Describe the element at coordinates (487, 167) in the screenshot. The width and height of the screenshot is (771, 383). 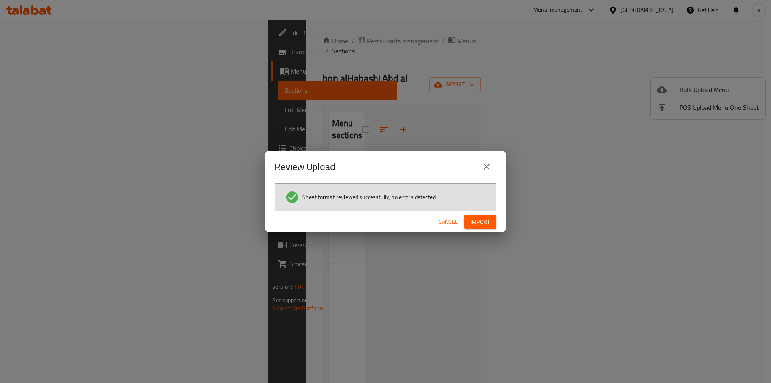
I see `button: close` at that location.